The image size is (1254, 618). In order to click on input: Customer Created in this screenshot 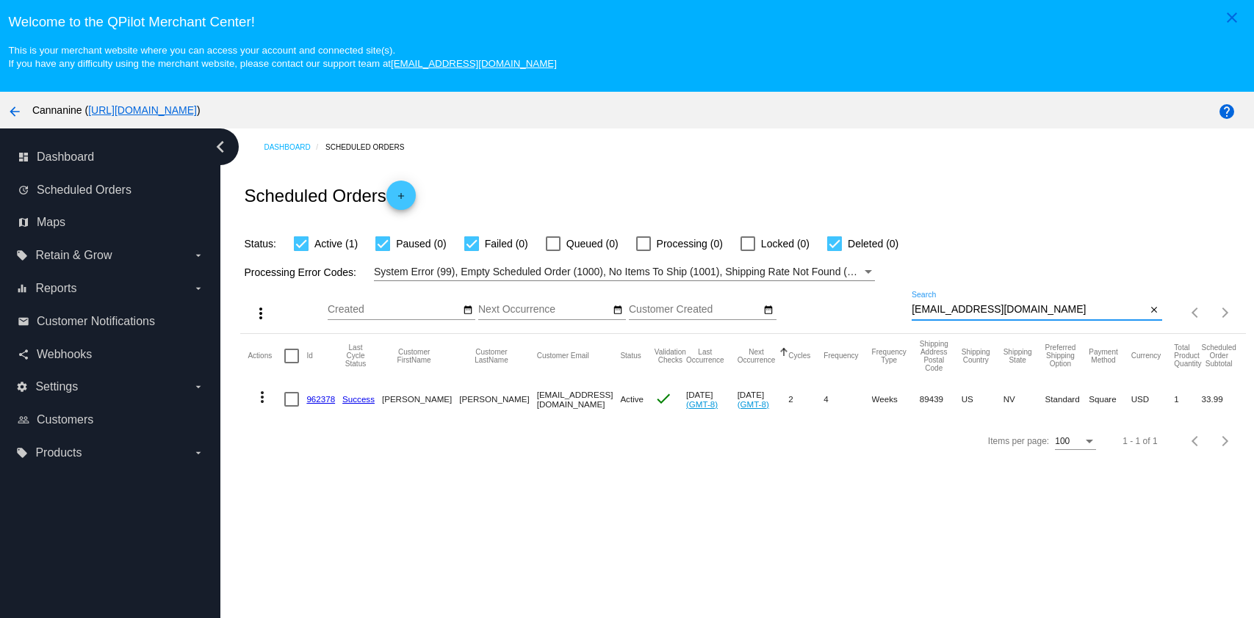, I will do `click(695, 310)`.